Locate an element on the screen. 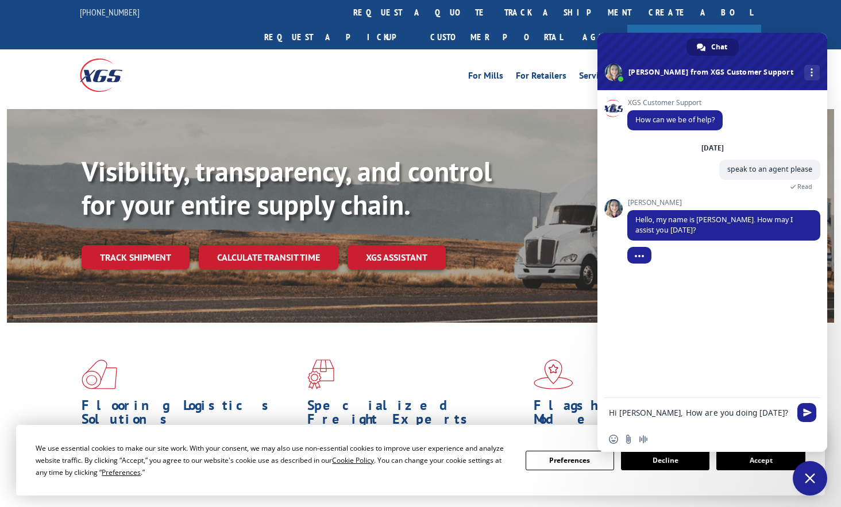  div: Chat is located at coordinates (712, 47).